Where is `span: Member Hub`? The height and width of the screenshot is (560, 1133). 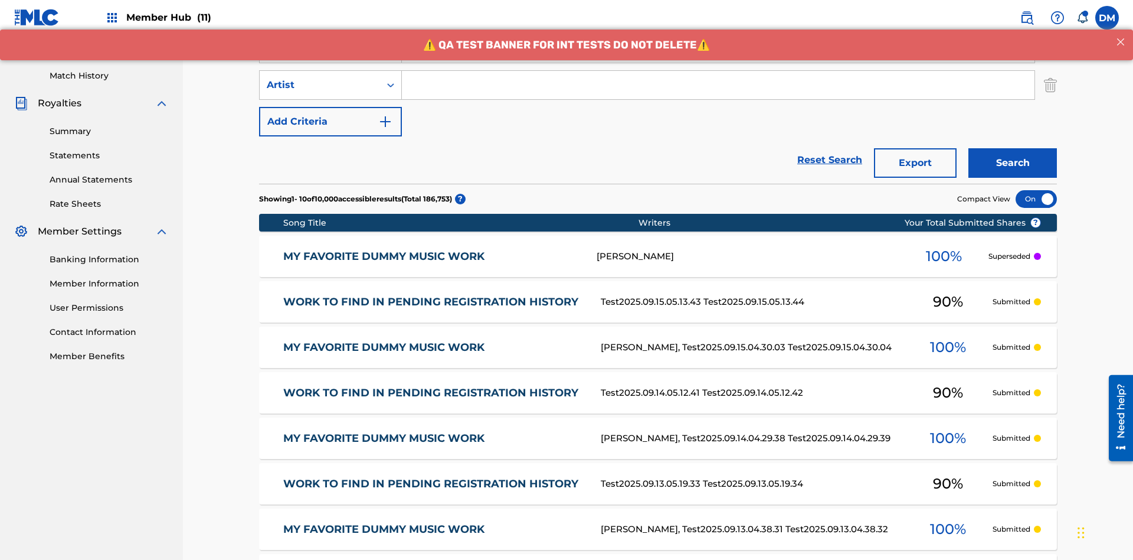 span: Member Hub is located at coordinates (169, 17).